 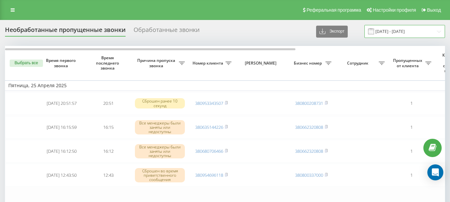 What do you see at coordinates (309, 103) in the screenshot?
I see `a: 380800208731` at bounding box center [309, 103].